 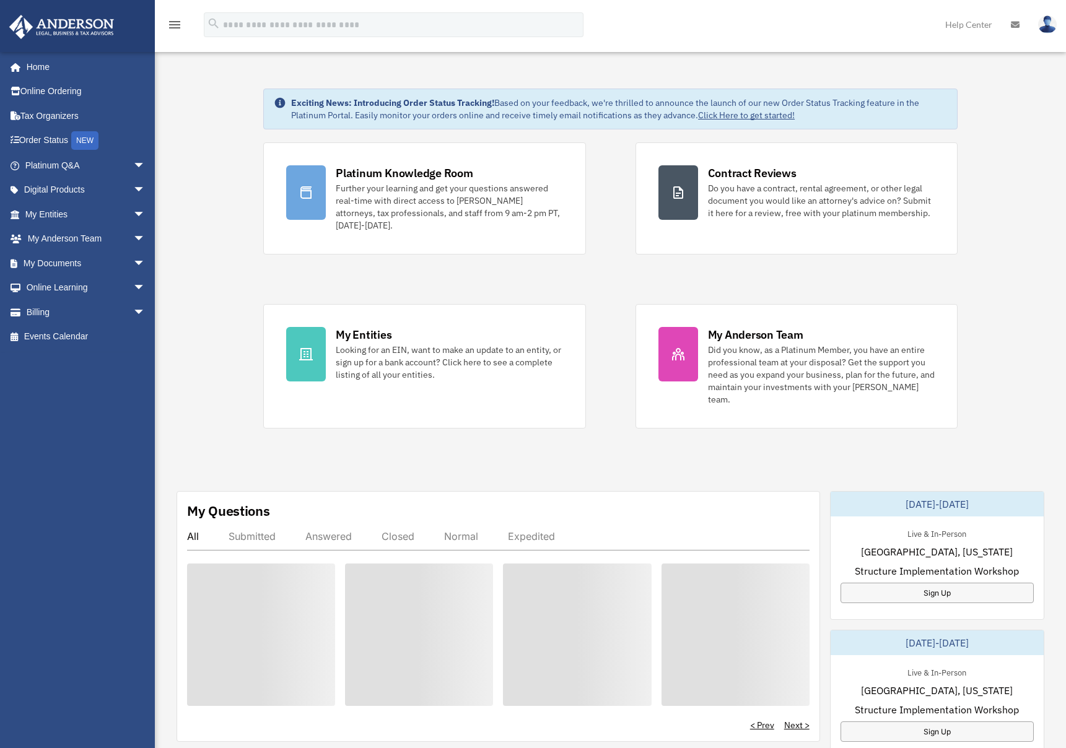 I want to click on i: menu, so click(x=175, y=25).